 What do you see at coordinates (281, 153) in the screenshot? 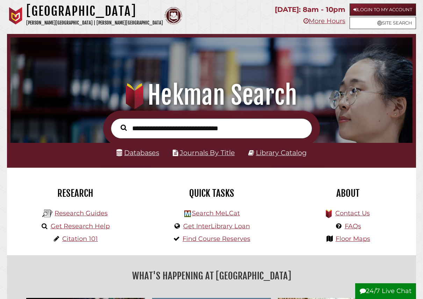
I see `a: Library Catalog` at bounding box center [281, 153].